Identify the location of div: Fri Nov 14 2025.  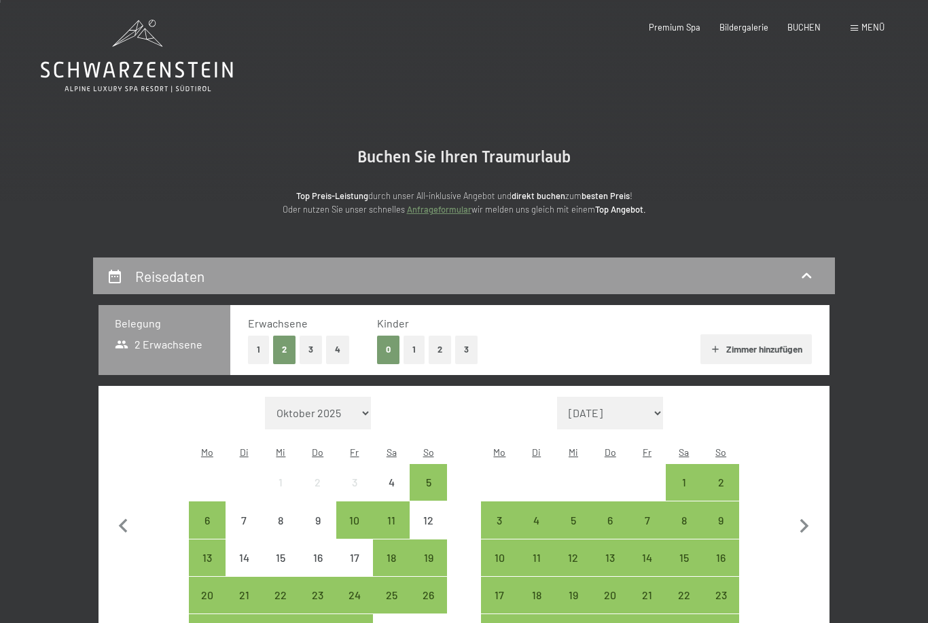
(647, 558).